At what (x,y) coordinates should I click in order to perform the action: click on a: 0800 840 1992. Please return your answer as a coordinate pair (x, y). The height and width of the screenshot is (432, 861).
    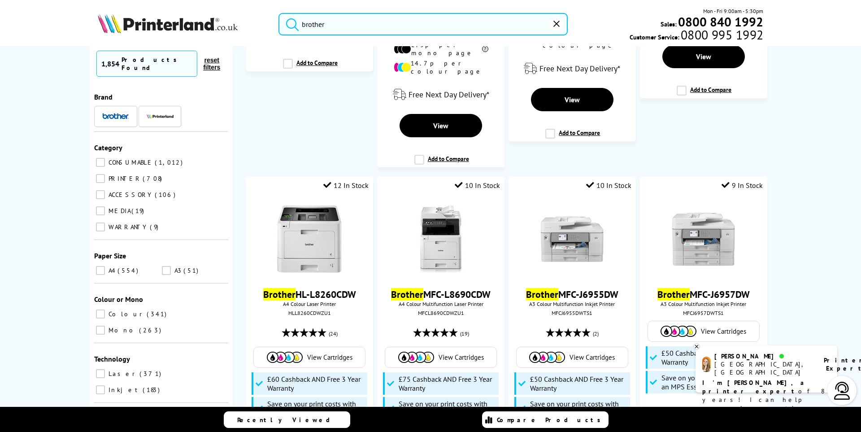
    Looking at the image, I should click on (720, 22).